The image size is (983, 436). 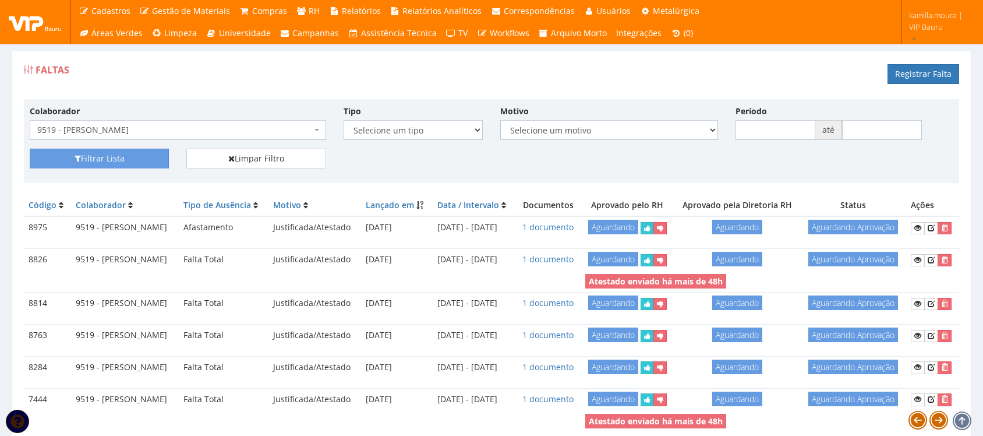 What do you see at coordinates (579, 33) in the screenshot?
I see `span: Arquivo Morto` at bounding box center [579, 33].